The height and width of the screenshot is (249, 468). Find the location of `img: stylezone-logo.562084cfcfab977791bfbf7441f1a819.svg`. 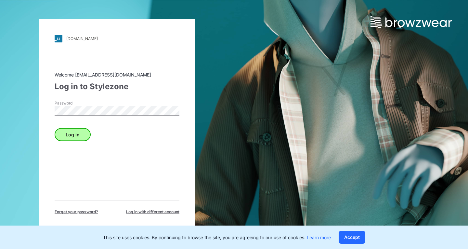

img: stylezone-logo.562084cfcfab977791bfbf7441f1a819.svg is located at coordinates (58, 38).